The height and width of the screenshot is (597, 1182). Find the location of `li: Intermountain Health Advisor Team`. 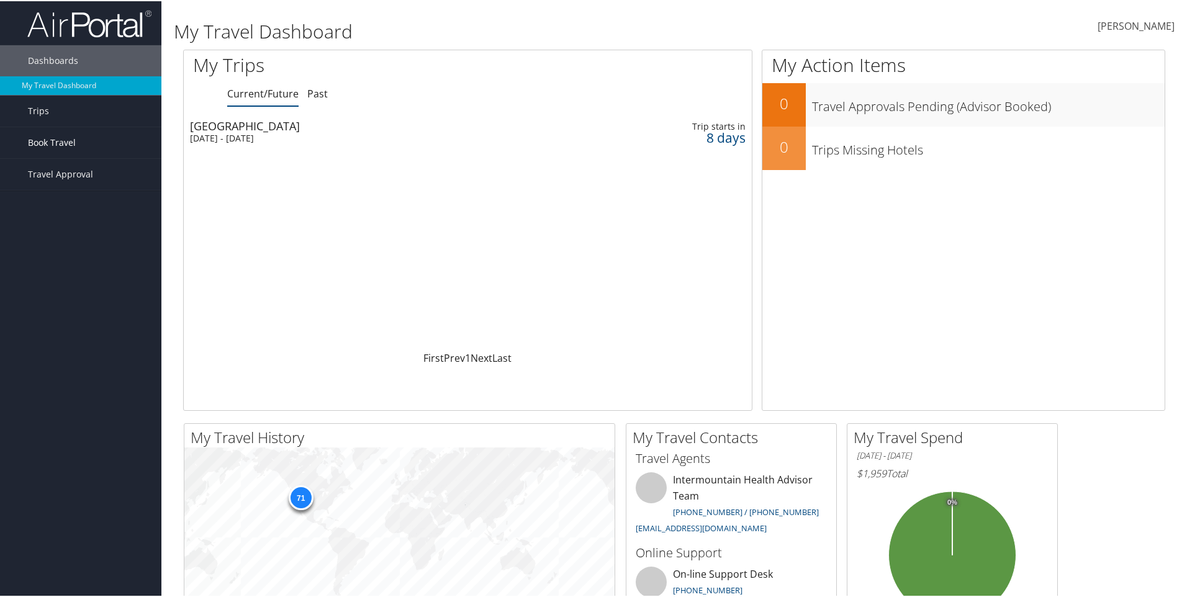

li: Intermountain Health Advisor Team is located at coordinates (731, 504).